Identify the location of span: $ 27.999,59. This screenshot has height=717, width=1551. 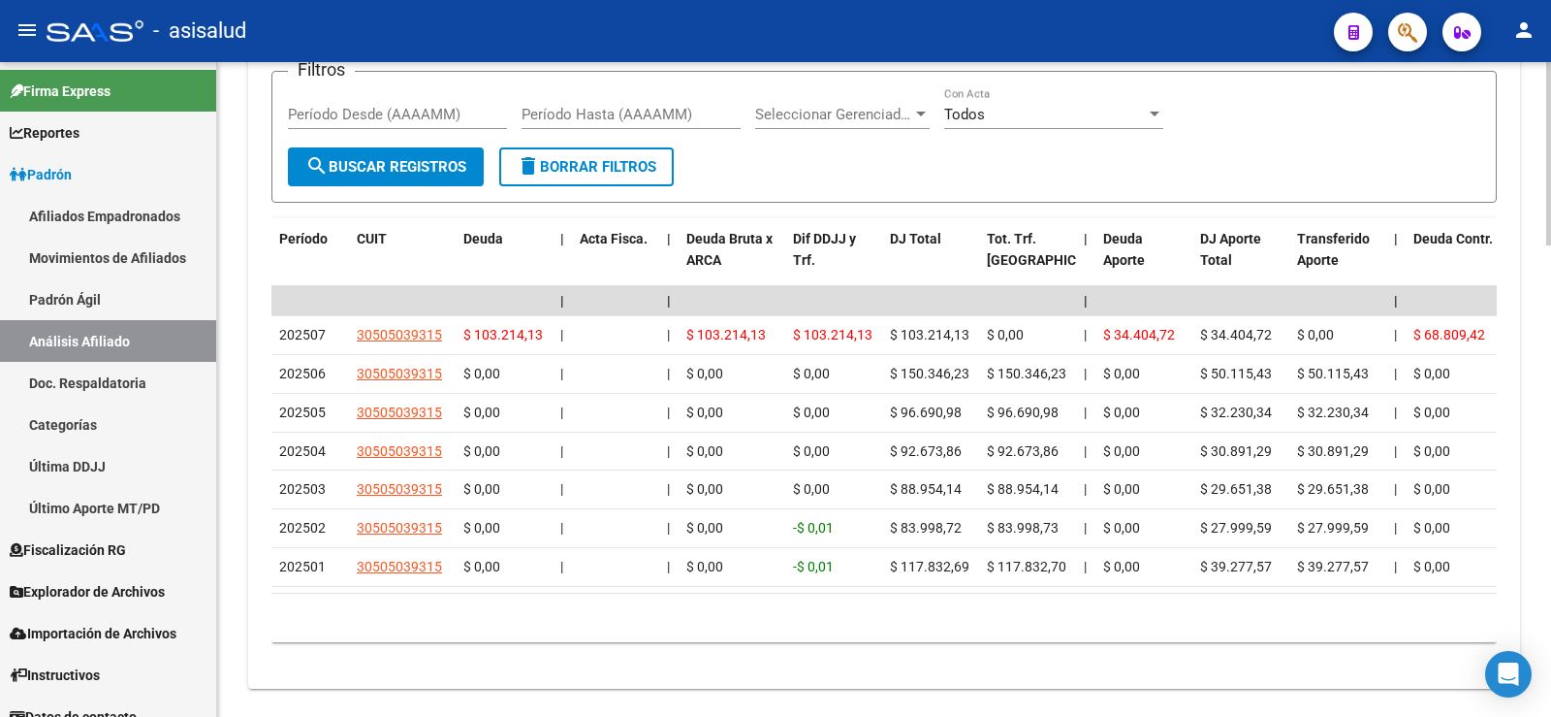
(1333, 527).